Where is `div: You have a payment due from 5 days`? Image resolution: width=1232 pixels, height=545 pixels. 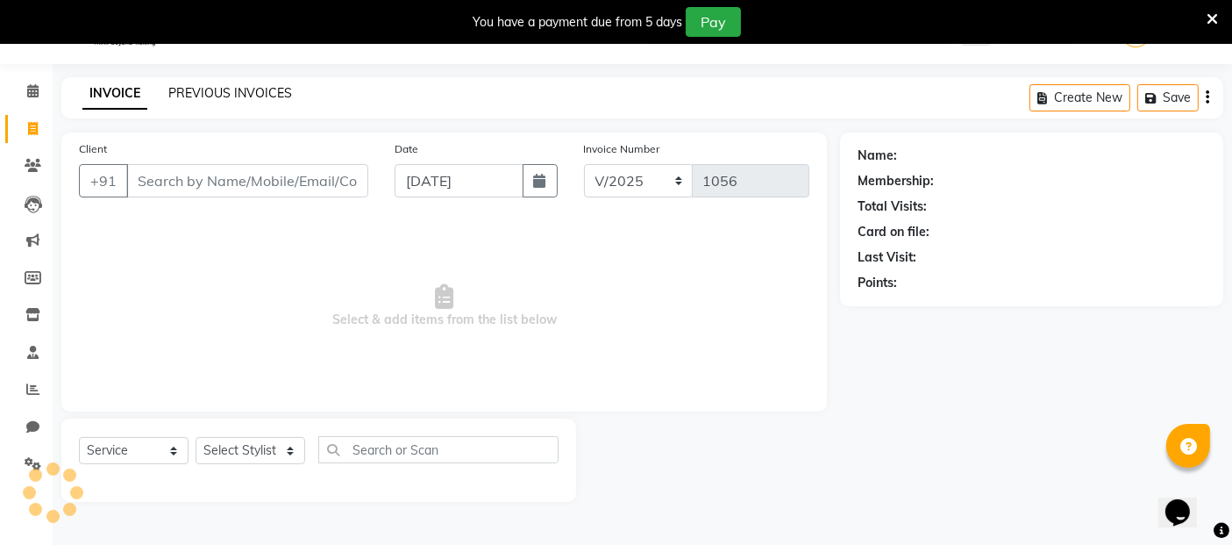 div: You have a payment due from 5 days is located at coordinates (577, 22).